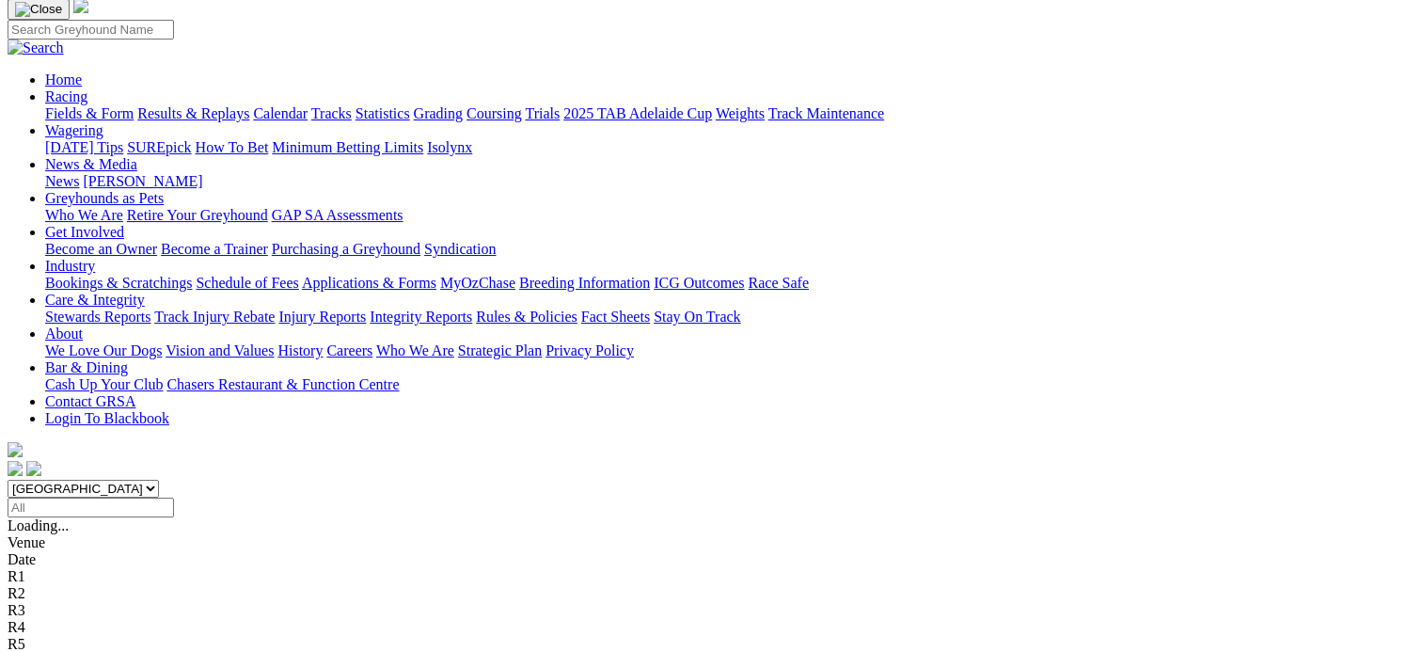 The image size is (1423, 652). What do you see at coordinates (89, 113) in the screenshot?
I see `a: Fields & Form` at bounding box center [89, 113].